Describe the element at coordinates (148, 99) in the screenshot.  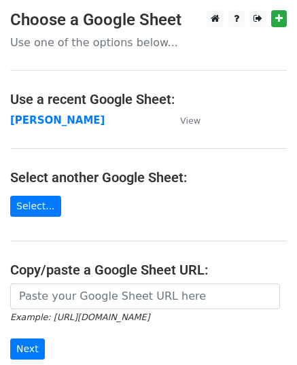
I see `h4: Use a recent Google Sheet:` at that location.